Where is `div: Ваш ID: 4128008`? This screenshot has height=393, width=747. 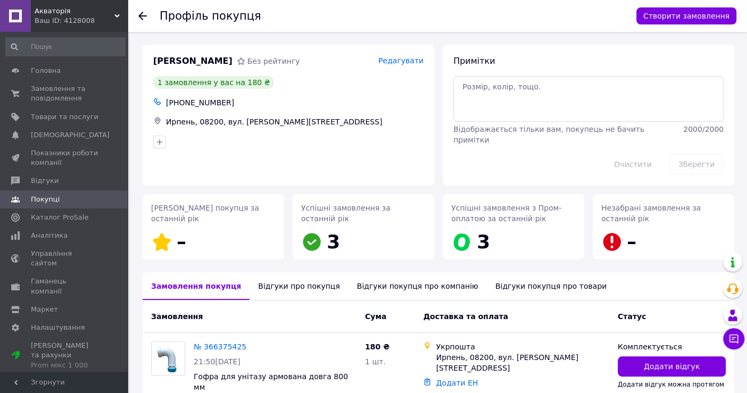 div: Ваш ID: 4128008 is located at coordinates (81, 21).